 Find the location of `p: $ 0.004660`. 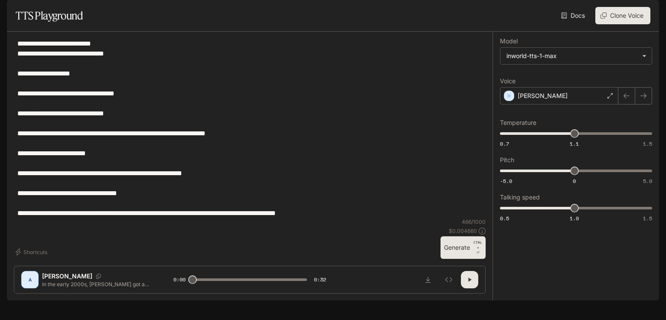

p: $ 0.004660 is located at coordinates (463, 231).